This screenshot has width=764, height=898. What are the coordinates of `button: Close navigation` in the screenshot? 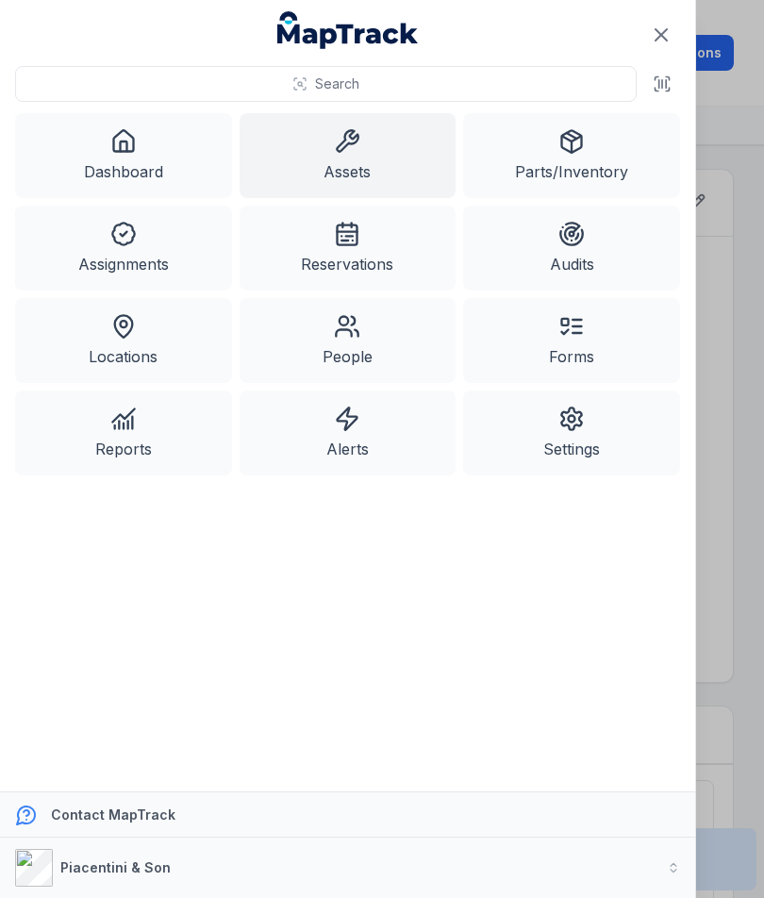 It's located at (661, 35).